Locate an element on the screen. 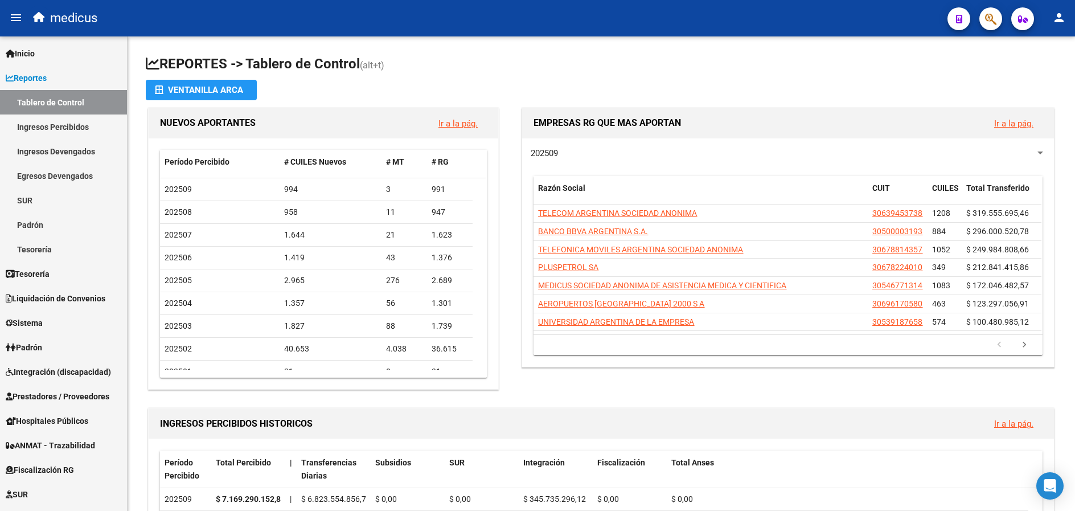  span: Fiscalización is located at coordinates (621, 462).